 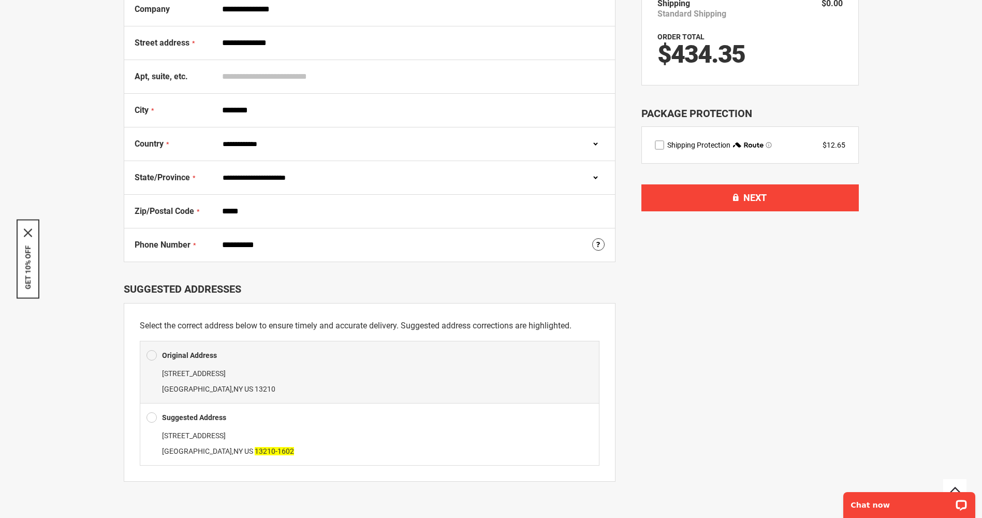 I want to click on div: $12.65, so click(x=834, y=145).